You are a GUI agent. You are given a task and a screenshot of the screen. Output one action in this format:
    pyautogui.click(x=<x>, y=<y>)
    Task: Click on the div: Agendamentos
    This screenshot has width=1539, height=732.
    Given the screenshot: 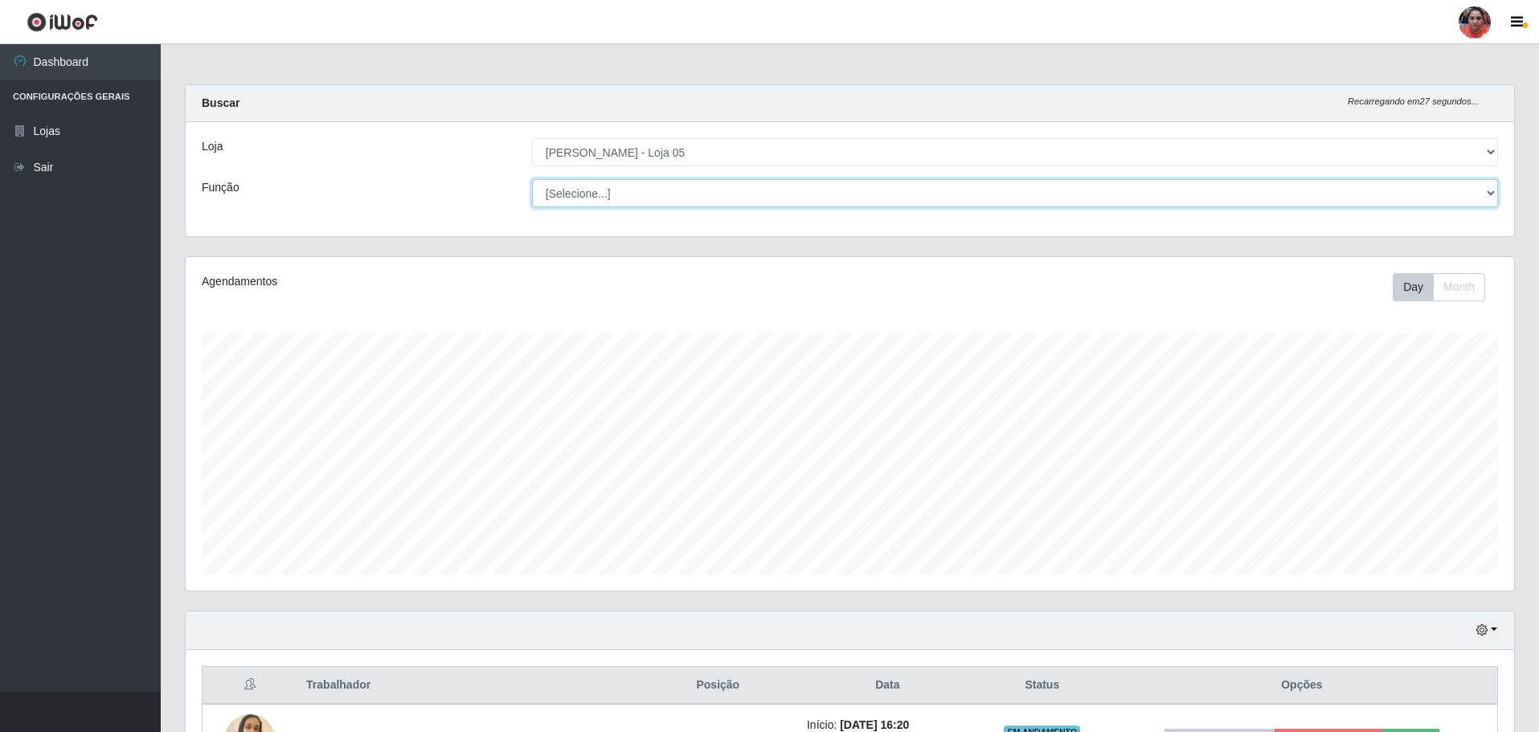 What is the action you would take?
    pyautogui.click(x=465, y=281)
    